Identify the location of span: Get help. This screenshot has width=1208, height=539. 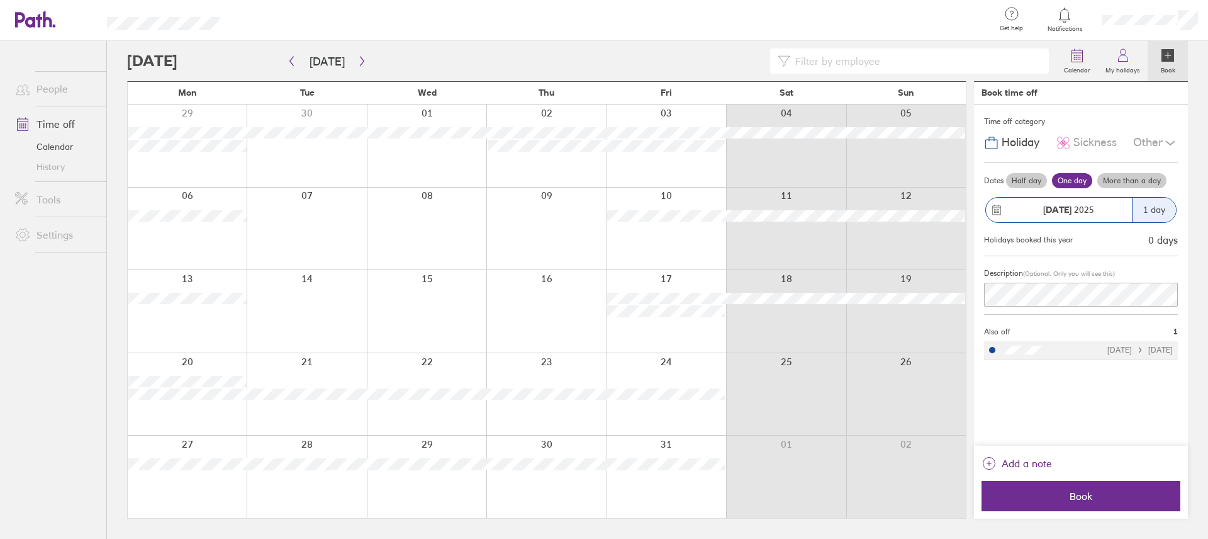
(1011, 28).